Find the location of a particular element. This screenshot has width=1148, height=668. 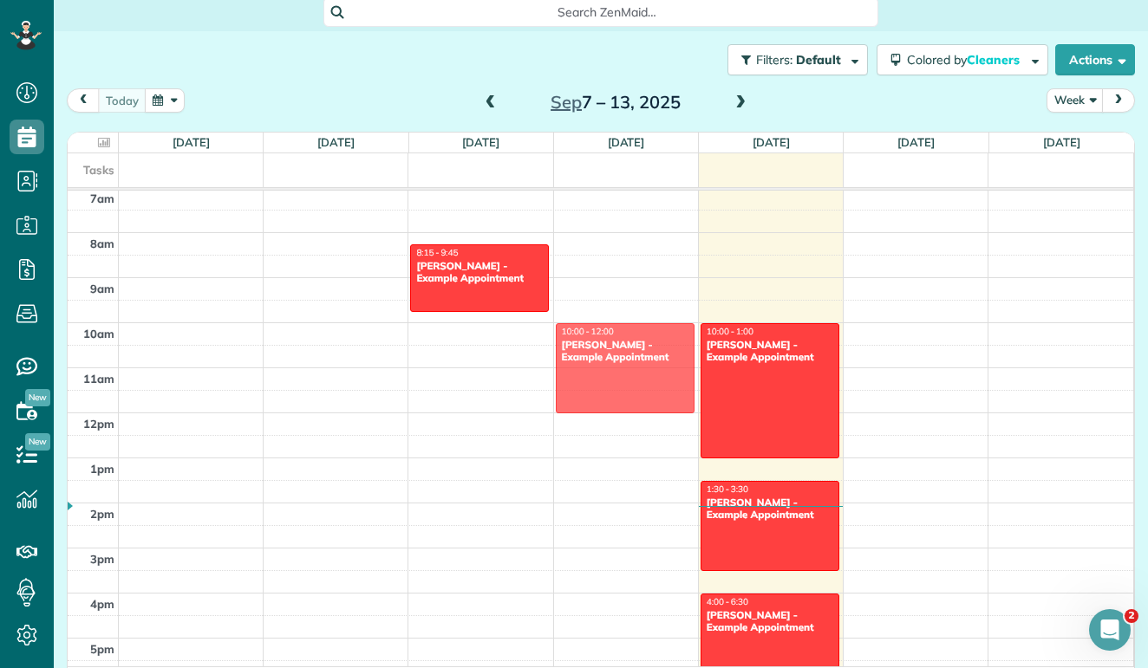

span: 2pm is located at coordinates (102, 514).